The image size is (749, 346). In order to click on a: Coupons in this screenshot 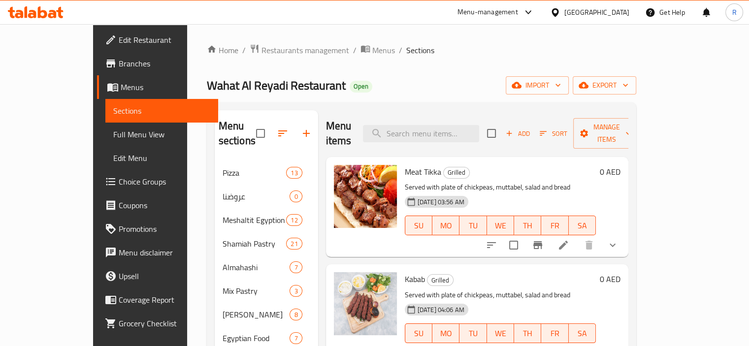, I will do `click(158, 205)`.